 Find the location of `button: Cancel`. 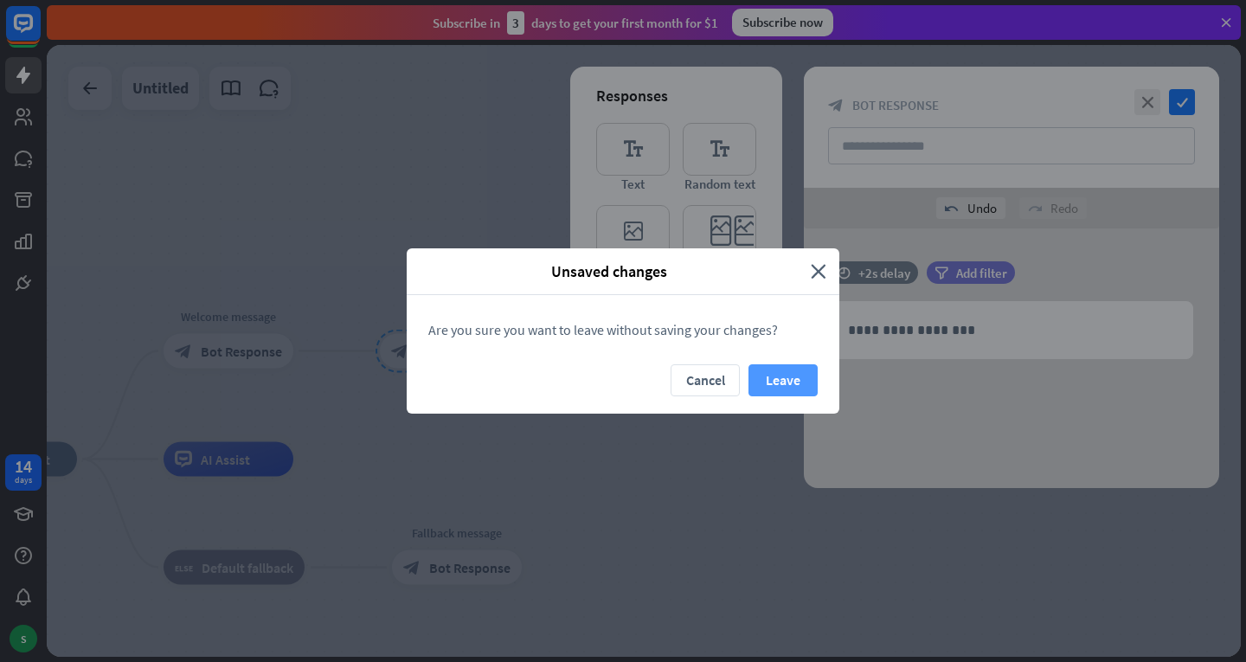

button: Cancel is located at coordinates (705, 380).